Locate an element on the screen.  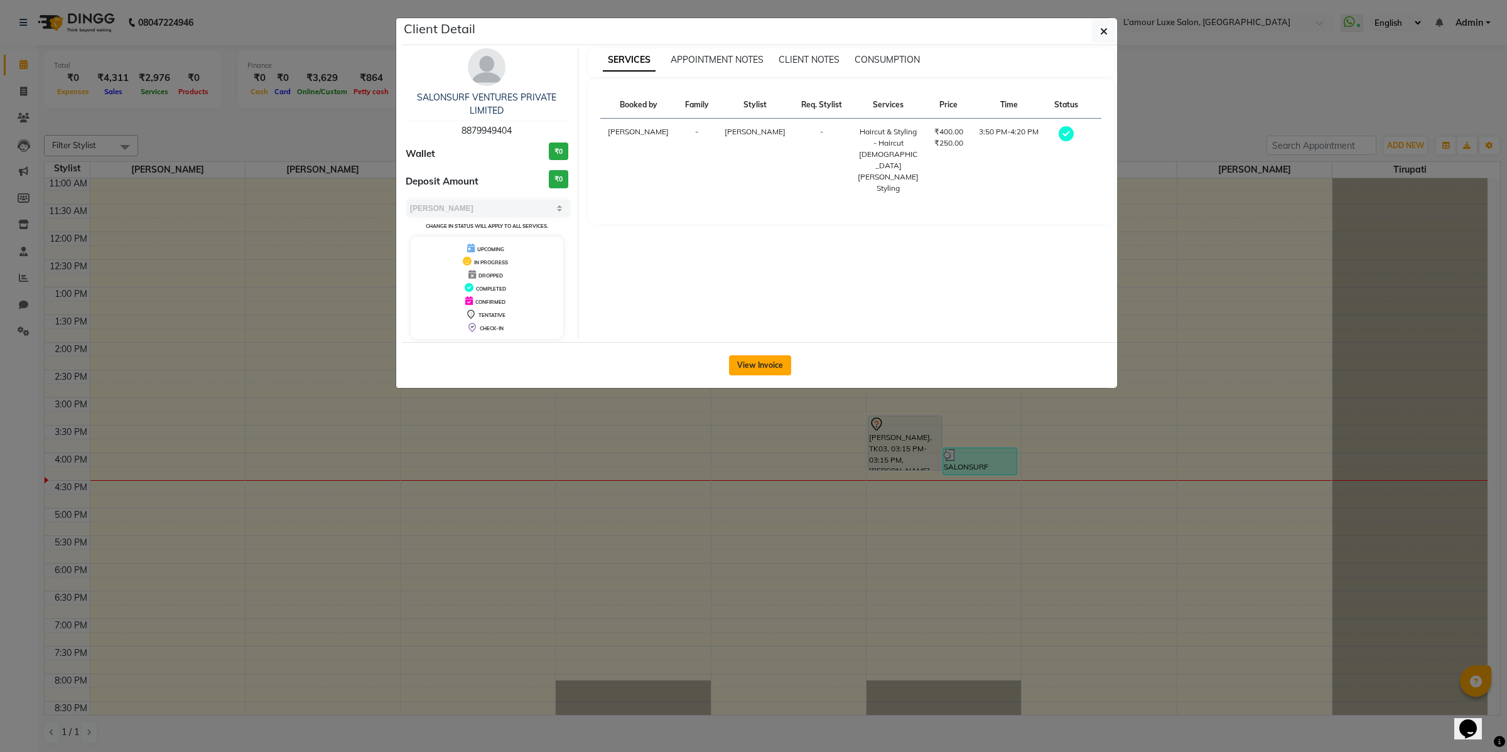
span: Deposit Amount is located at coordinates (442, 181).